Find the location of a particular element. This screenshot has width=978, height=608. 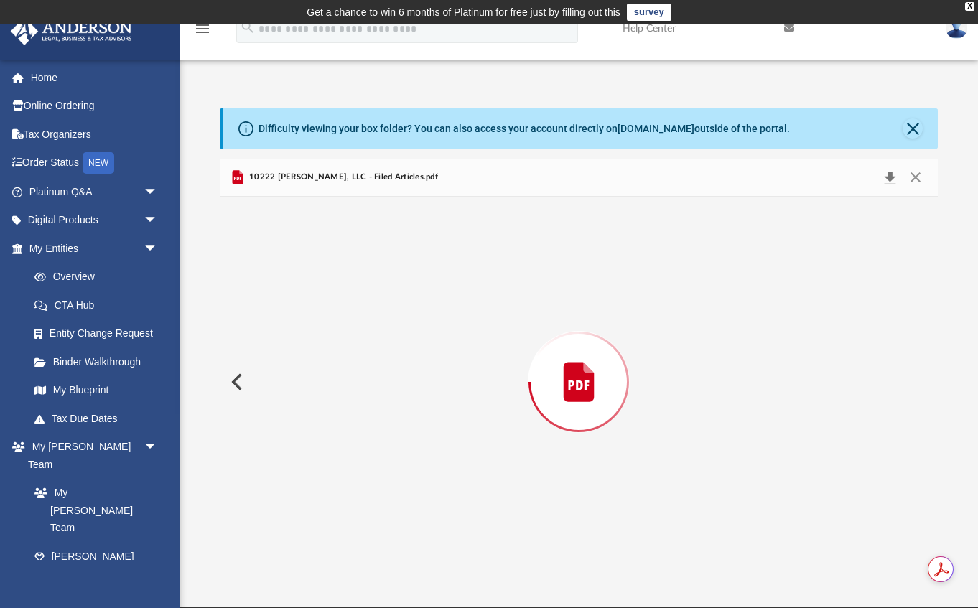

a: Home is located at coordinates (95, 78).